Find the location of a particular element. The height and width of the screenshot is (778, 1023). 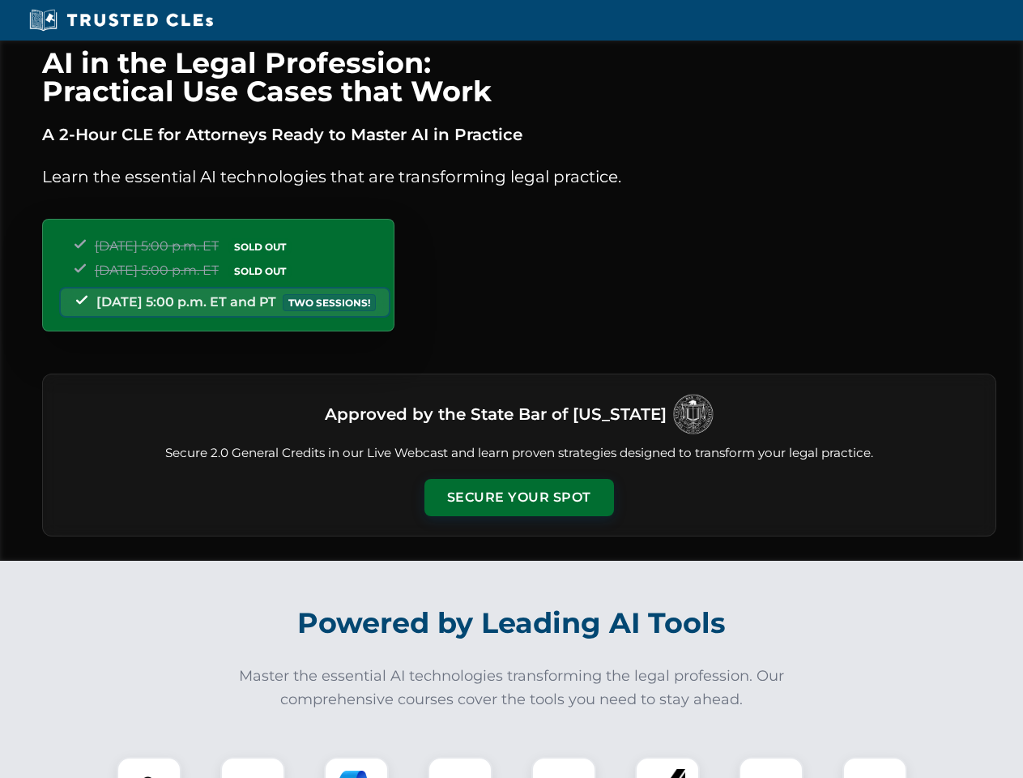

h2: Powered by Leading AI Tools is located at coordinates (512, 623).